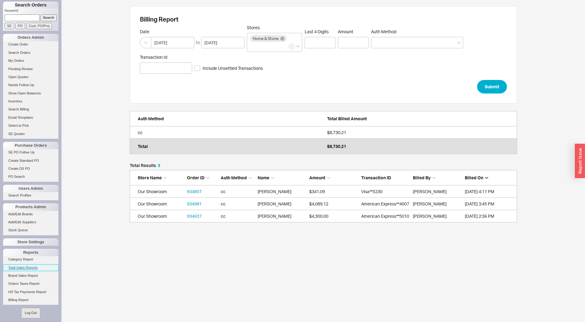 This screenshot has width=585, height=322. I want to click on a: Stock Queue, so click(31, 230).